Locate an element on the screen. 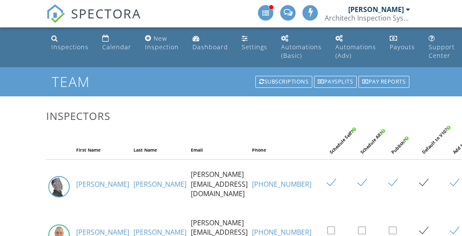 The width and height of the screenshot is (462, 236). div: Subscriptions is located at coordinates (284, 82).